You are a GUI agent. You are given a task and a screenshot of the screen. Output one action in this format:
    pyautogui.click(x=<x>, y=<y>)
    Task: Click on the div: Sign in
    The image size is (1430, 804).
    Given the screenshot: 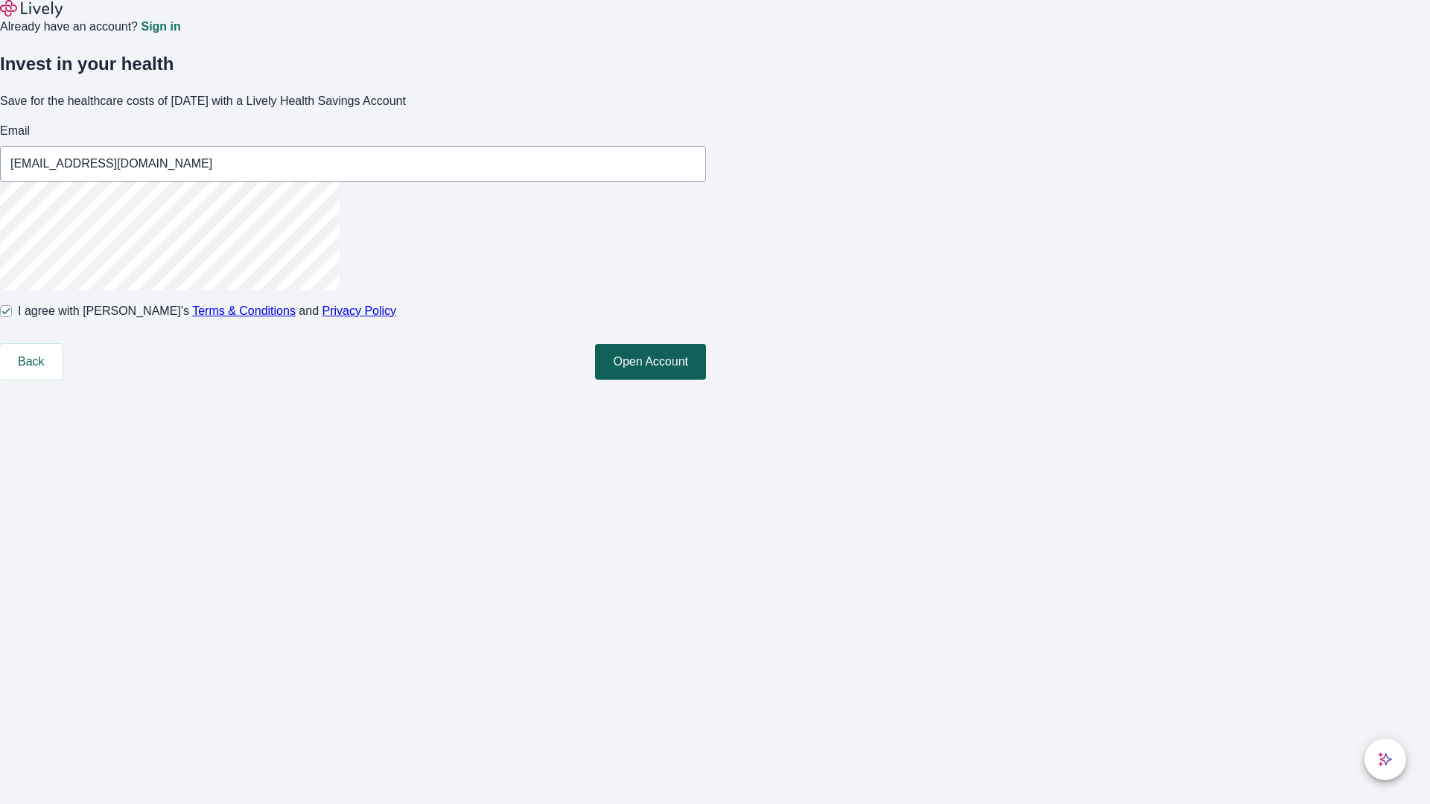 What is the action you would take?
    pyautogui.click(x=160, y=27)
    